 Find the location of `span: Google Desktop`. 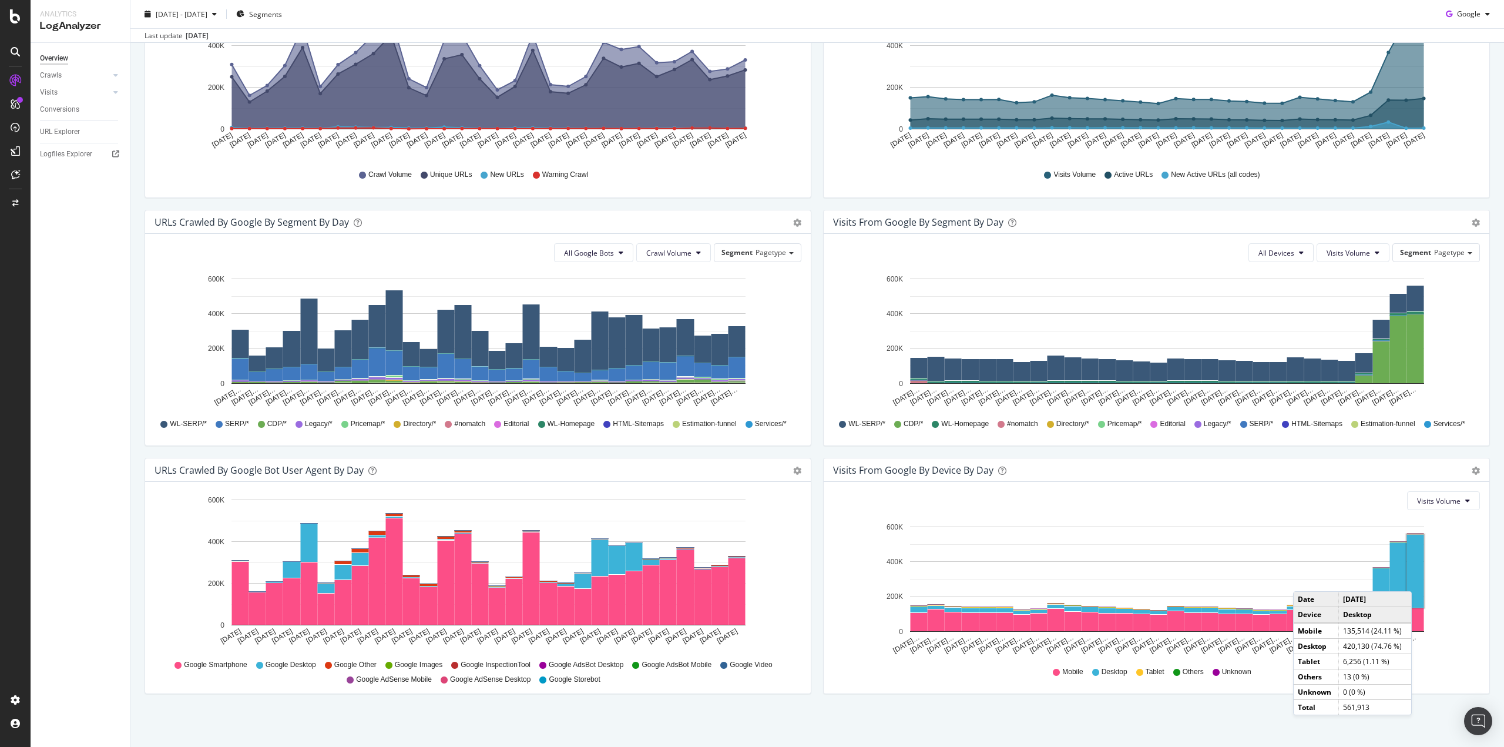

span: Google Desktop is located at coordinates (291, 665).